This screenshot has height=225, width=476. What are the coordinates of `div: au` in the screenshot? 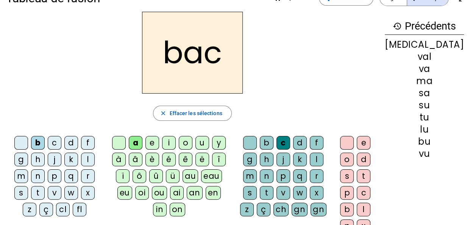 It's located at (190, 176).